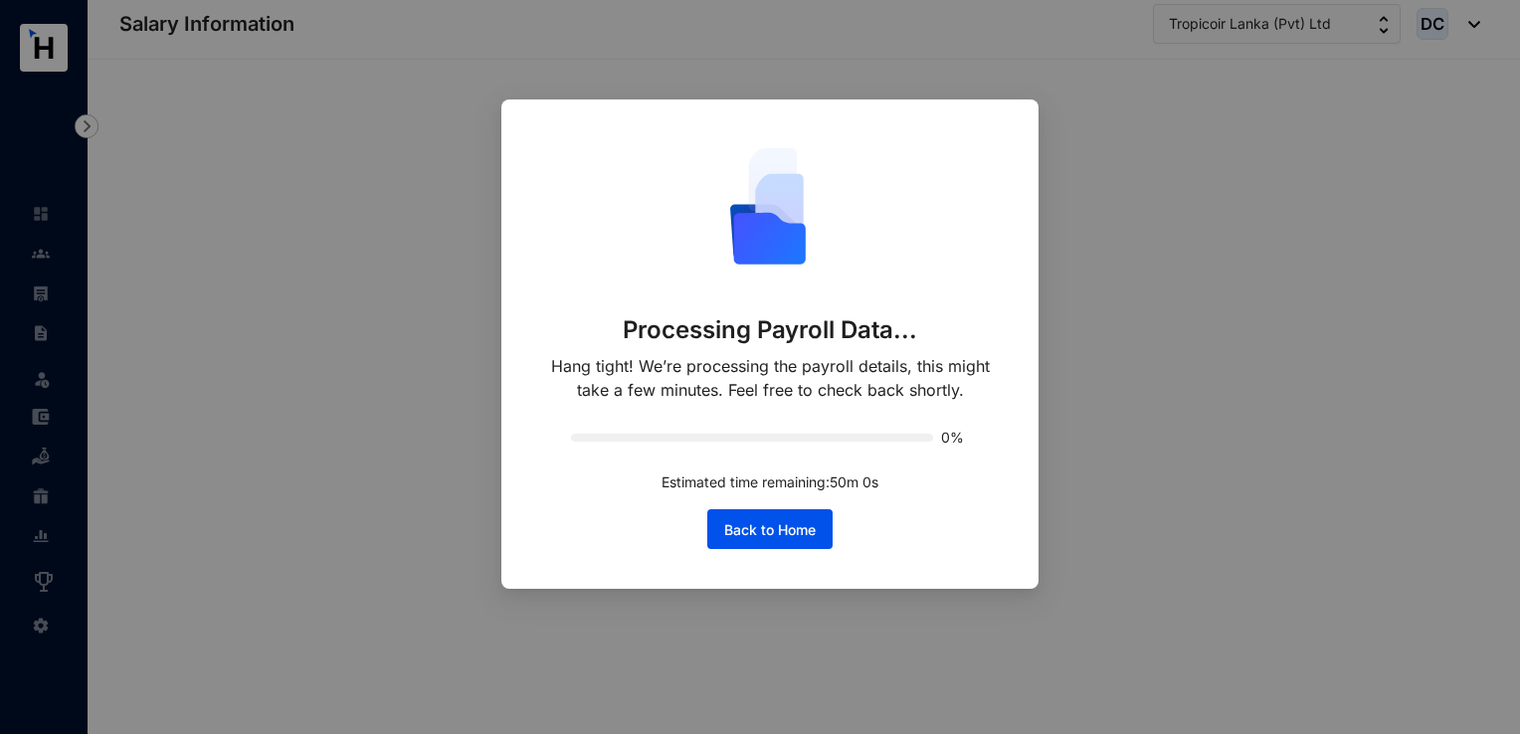  What do you see at coordinates (770, 330) in the screenshot?
I see `p: Processing Payroll Data...` at bounding box center [770, 330].